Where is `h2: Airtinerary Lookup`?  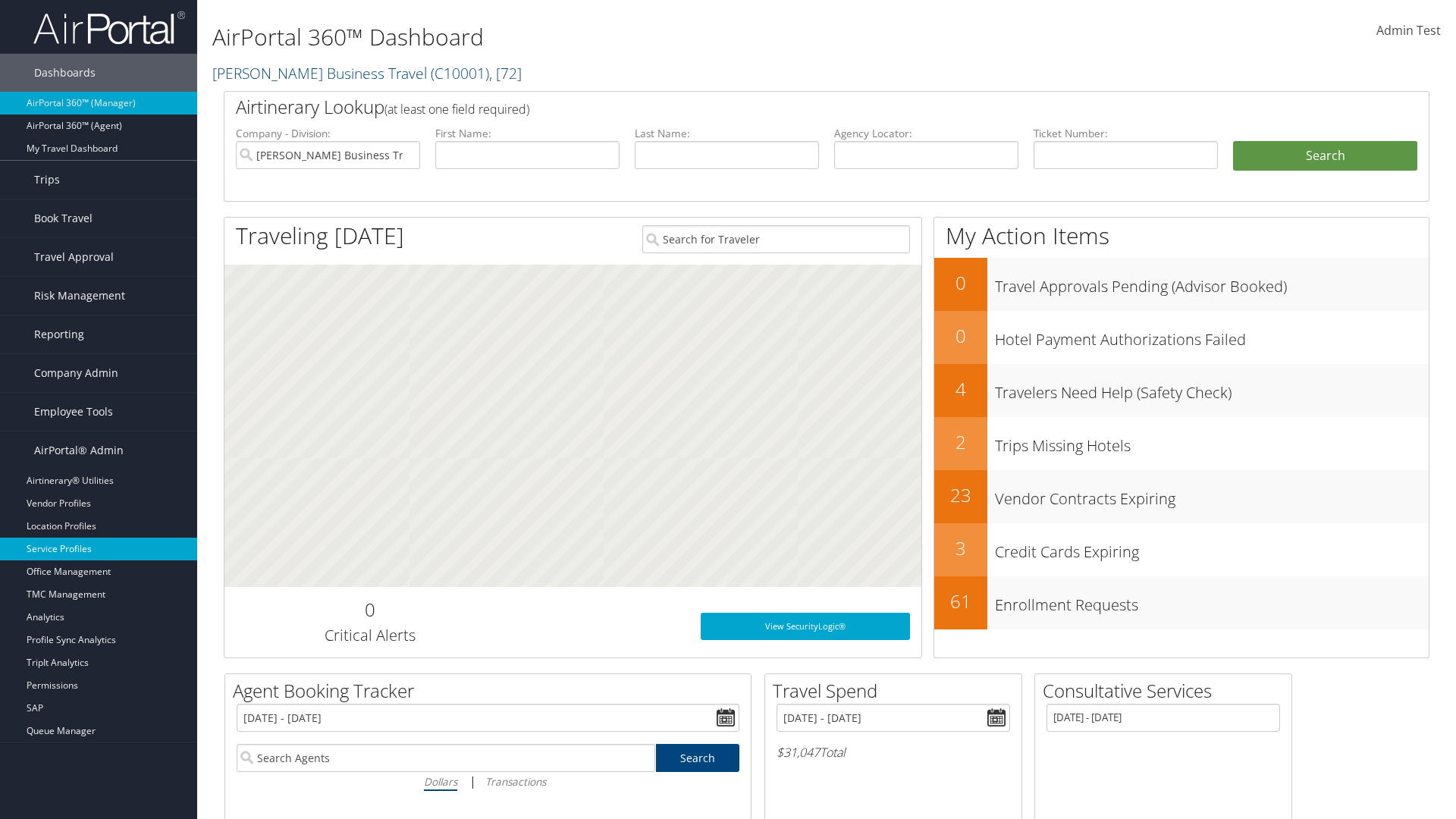
h2: Airtinerary Lookup is located at coordinates (777, 107).